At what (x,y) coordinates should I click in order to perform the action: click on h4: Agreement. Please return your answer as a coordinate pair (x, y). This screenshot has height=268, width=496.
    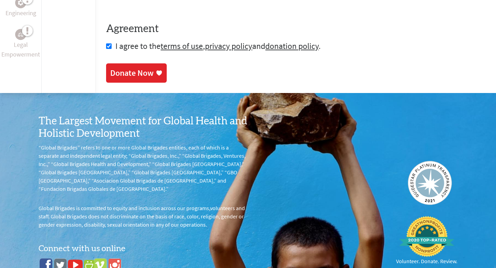
    Looking at the image, I should click on (296, 29).